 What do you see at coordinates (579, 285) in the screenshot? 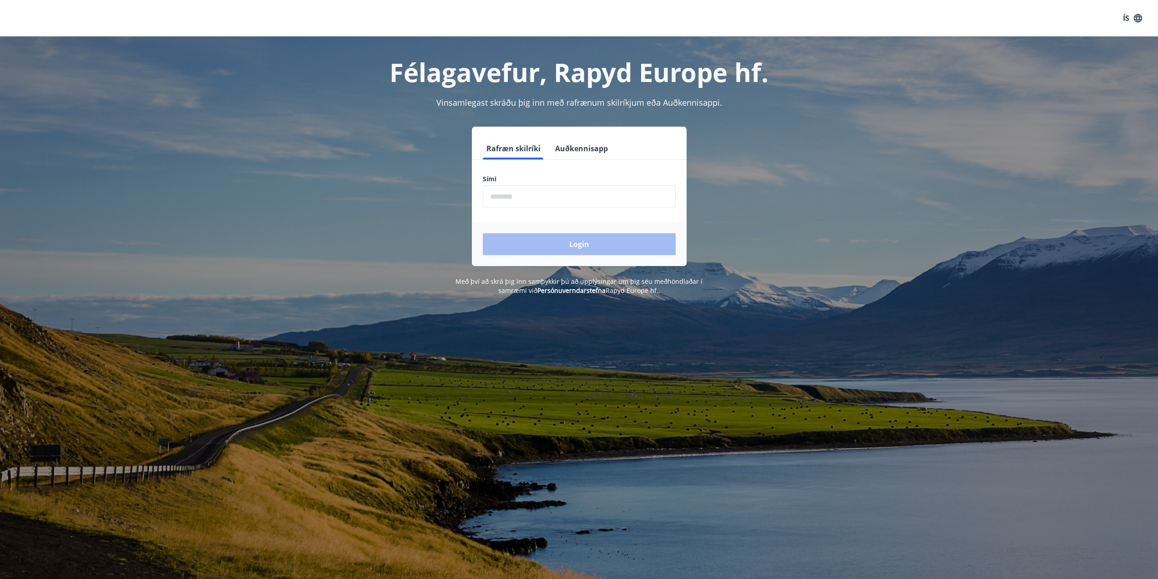
I see `span: Með því að skrá þig inn samþykkir þú að upplýsingar um þig séu meðhöndlaðar í samræmi við Rapyd E...` at bounding box center [579, 285].